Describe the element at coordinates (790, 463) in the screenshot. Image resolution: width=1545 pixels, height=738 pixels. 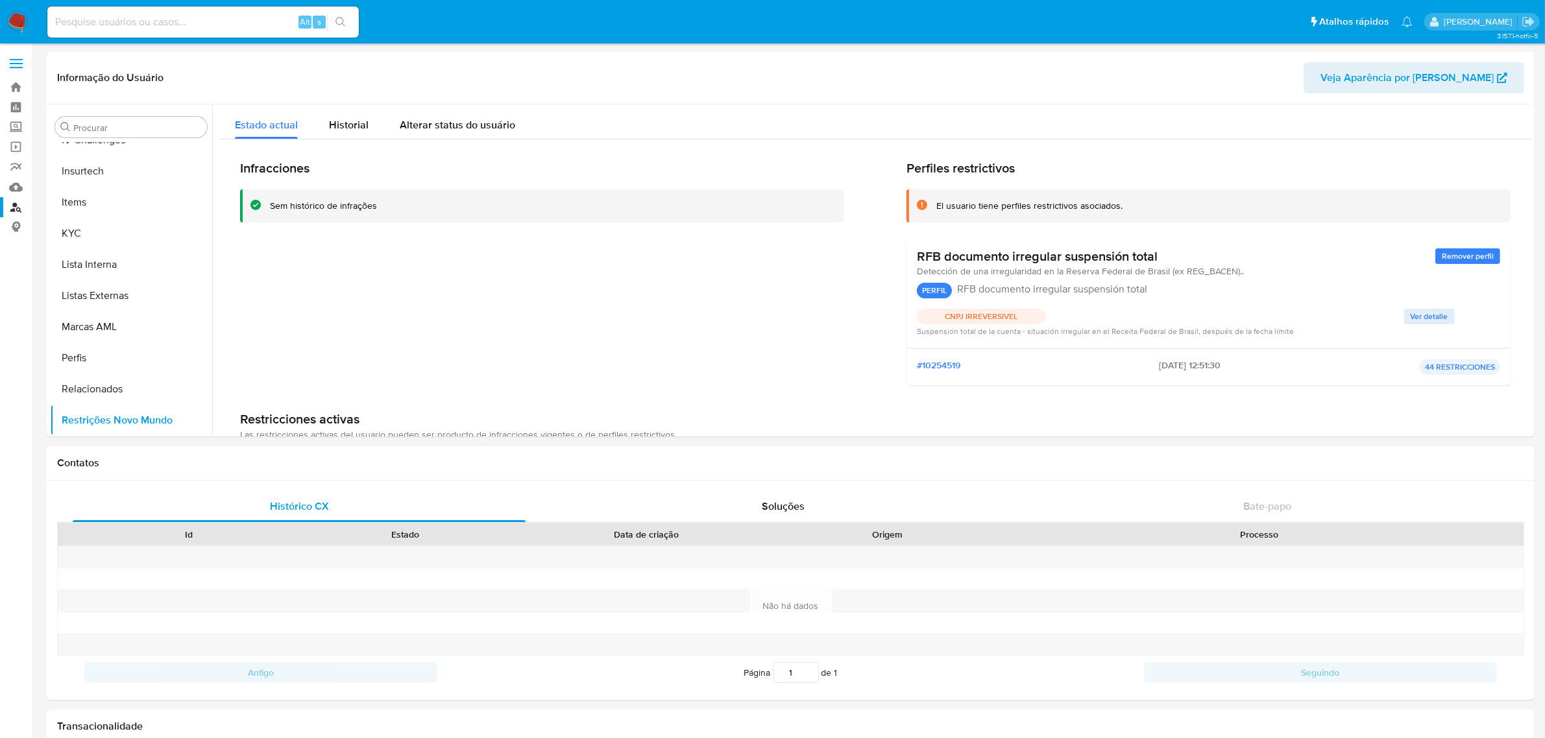
I see `h1: Contatos` at that location.